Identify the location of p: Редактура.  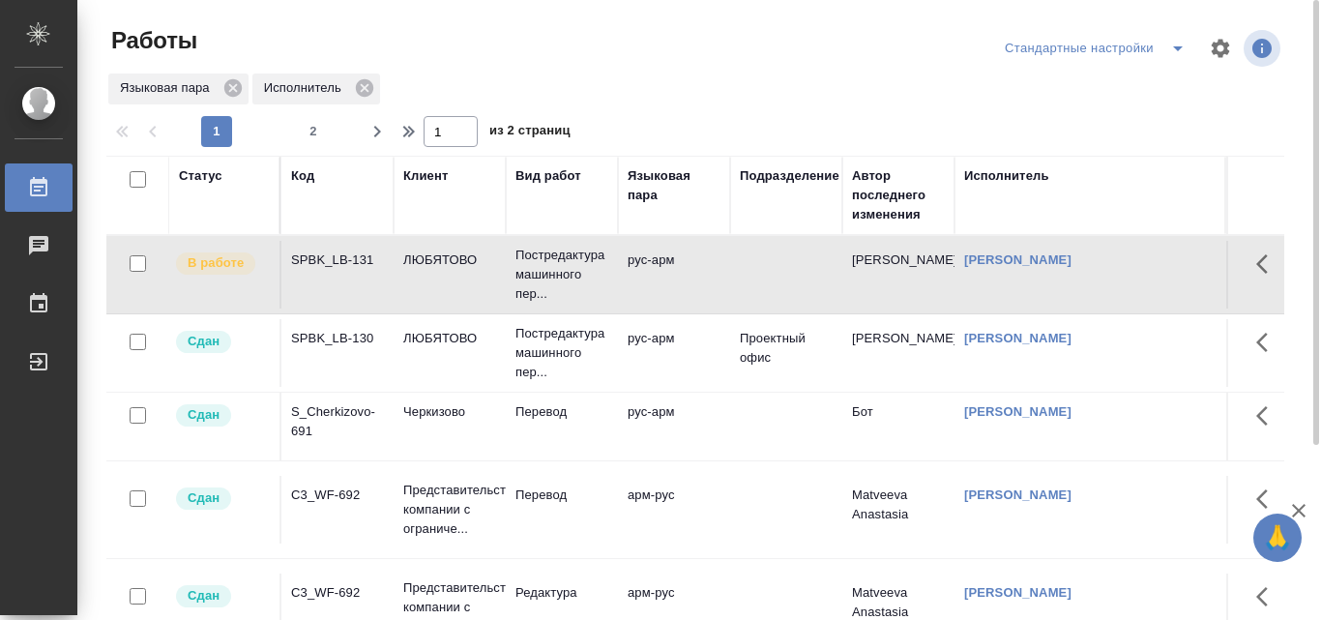
(562, 593).